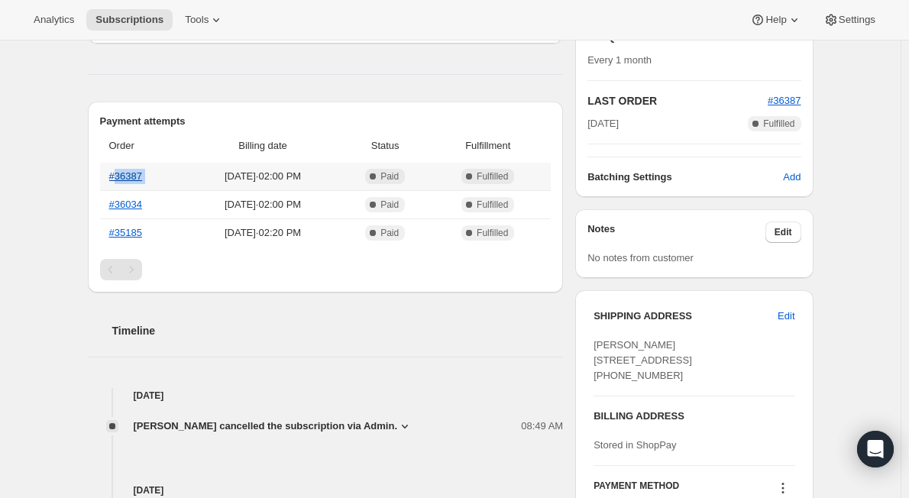 The image size is (909, 498). What do you see at coordinates (204, 20) in the screenshot?
I see `button: Tools` at bounding box center [204, 20].